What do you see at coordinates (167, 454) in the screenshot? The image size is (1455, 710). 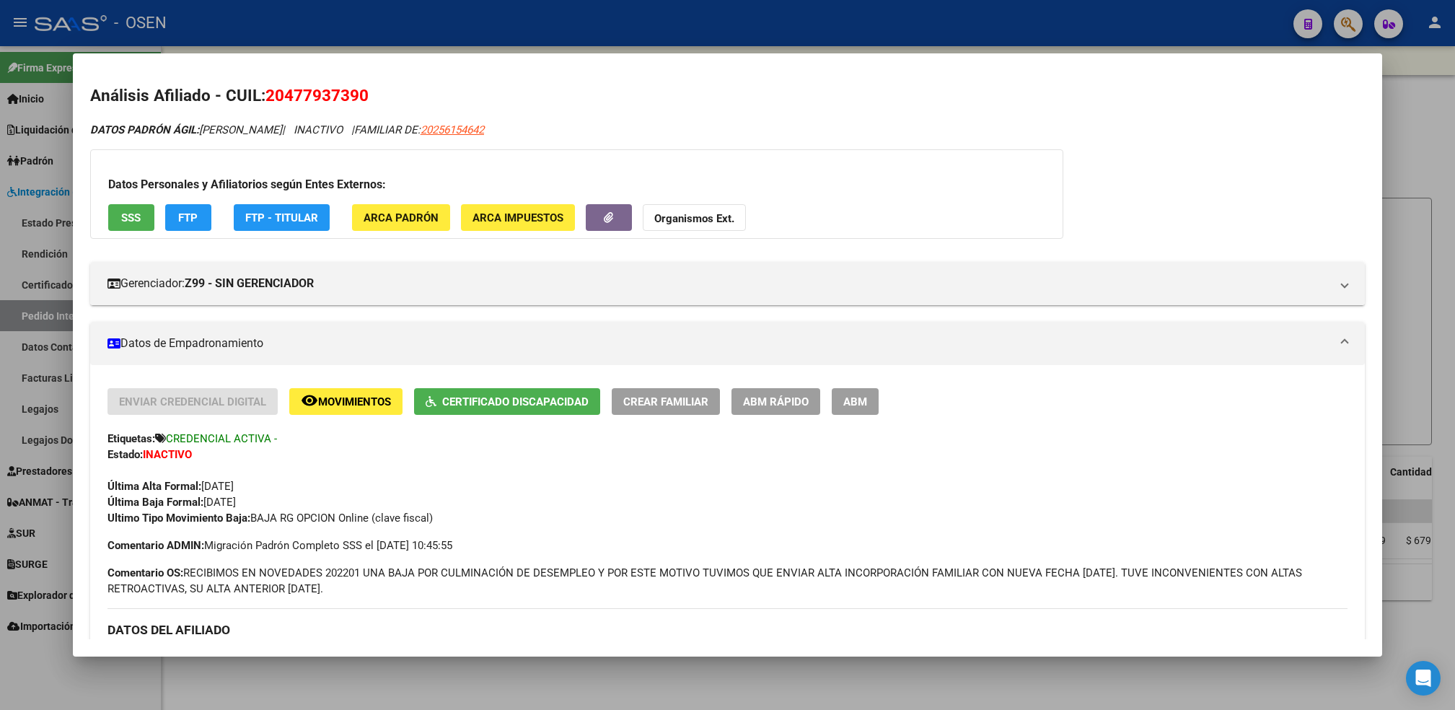 I see `strong: INACTIVO` at bounding box center [167, 454].